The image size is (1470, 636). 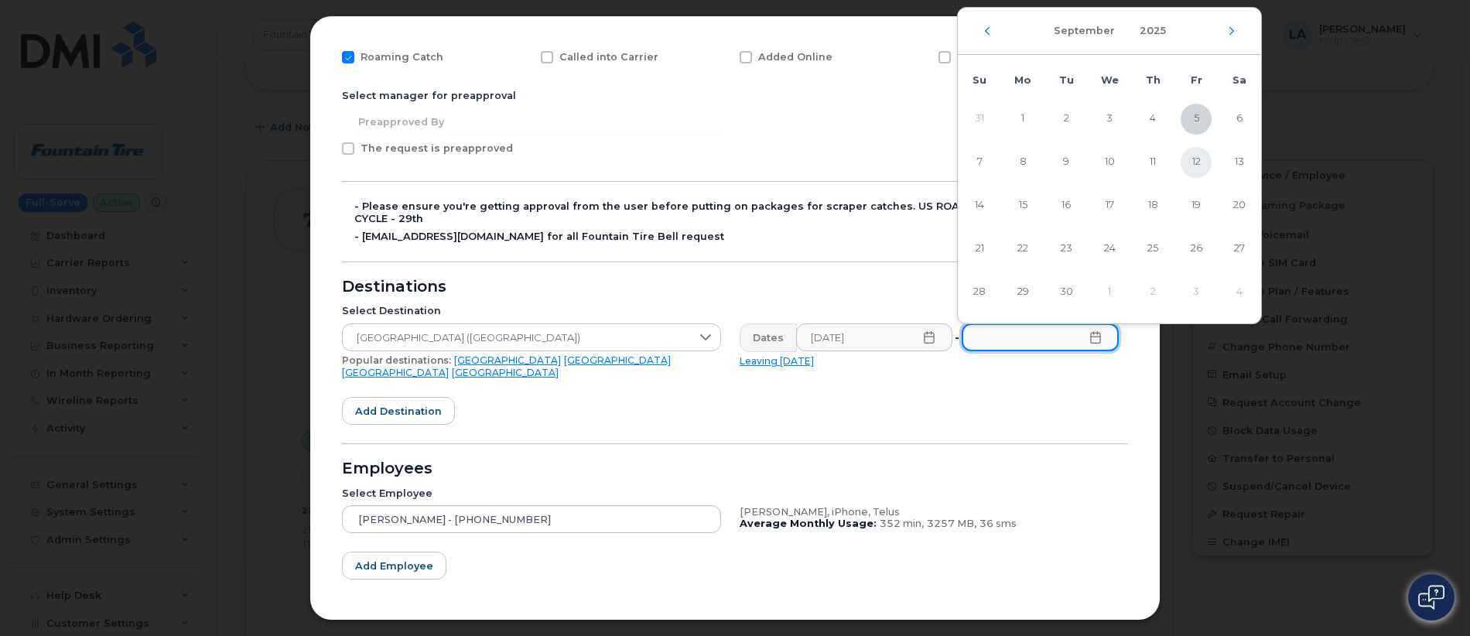 I want to click on span: 9, so click(x=1066, y=162).